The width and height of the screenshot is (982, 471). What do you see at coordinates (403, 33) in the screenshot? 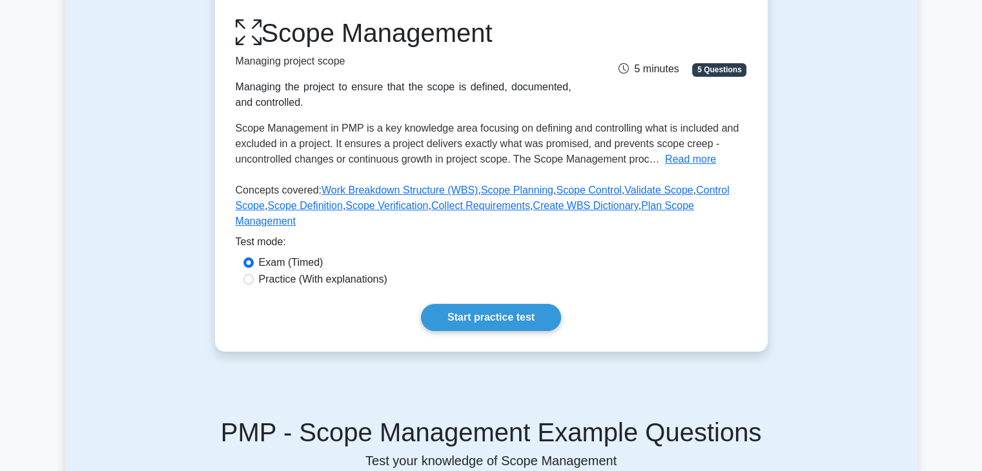
I see `h1: Scope Management` at bounding box center [403, 33].